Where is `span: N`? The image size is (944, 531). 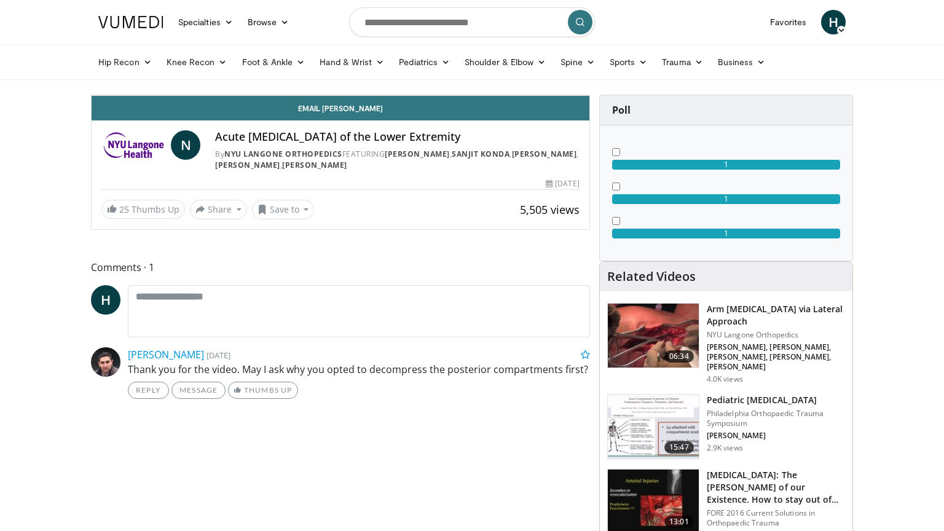
span: N is located at coordinates (186, 145).